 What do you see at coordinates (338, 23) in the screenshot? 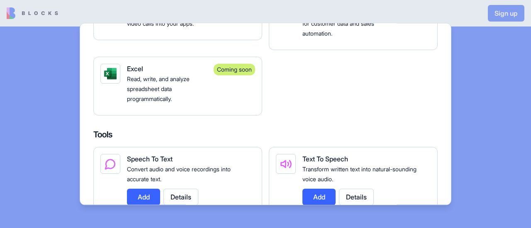
I see `span: Connect to Salesforce CRM for customer data and sales automation.` at bounding box center [338, 23].